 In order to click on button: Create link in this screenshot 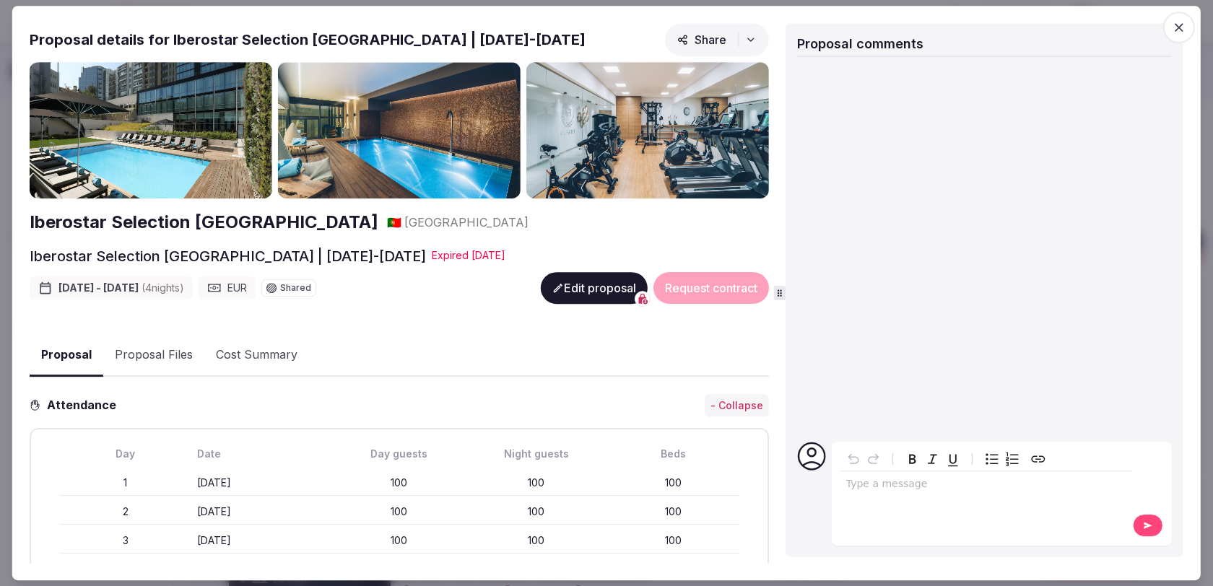, I will do `click(1038, 459)`.